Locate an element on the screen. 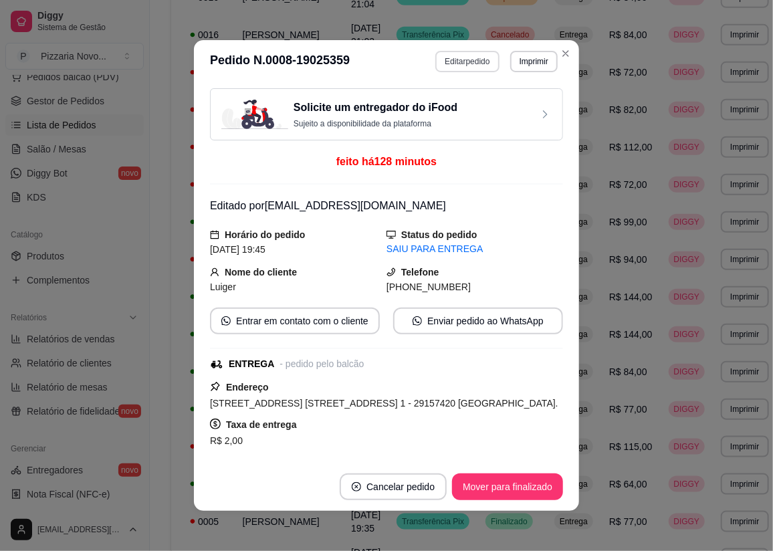 The width and height of the screenshot is (773, 551). button: whats-appEntrar em contato com o cliente is located at coordinates (295, 321).